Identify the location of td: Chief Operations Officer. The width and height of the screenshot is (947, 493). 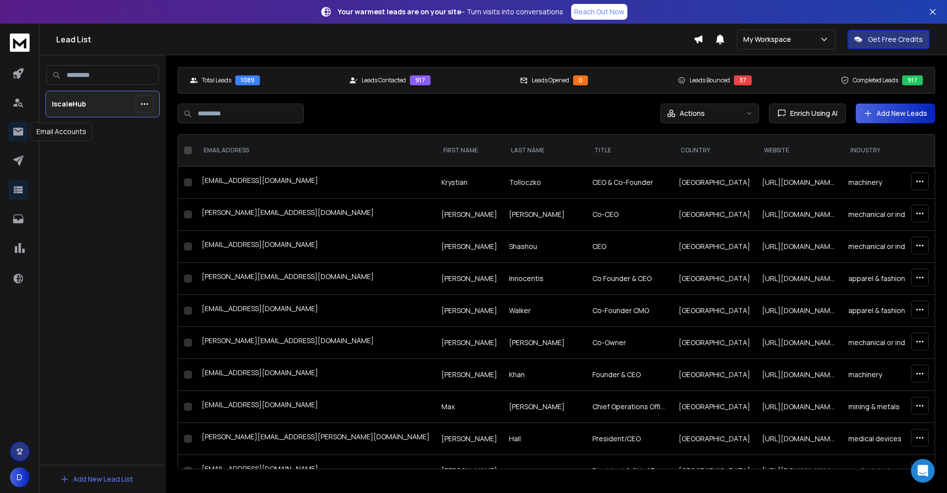
(629, 407).